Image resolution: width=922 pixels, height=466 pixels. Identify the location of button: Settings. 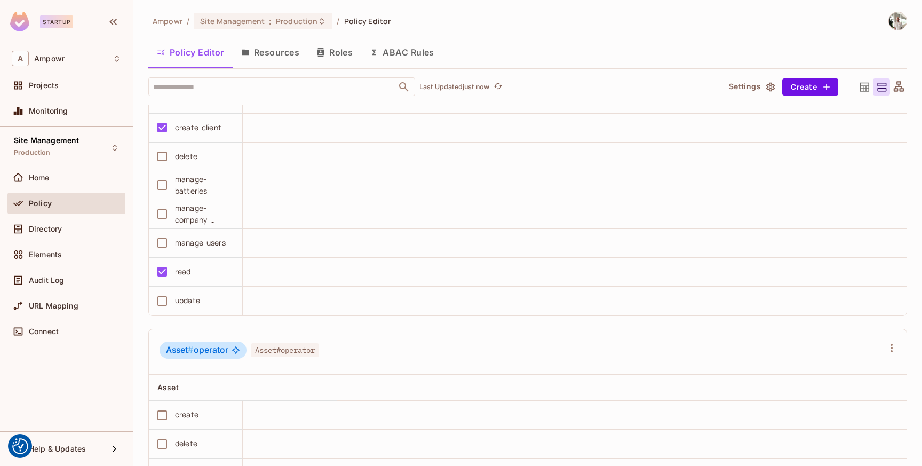
(752, 87).